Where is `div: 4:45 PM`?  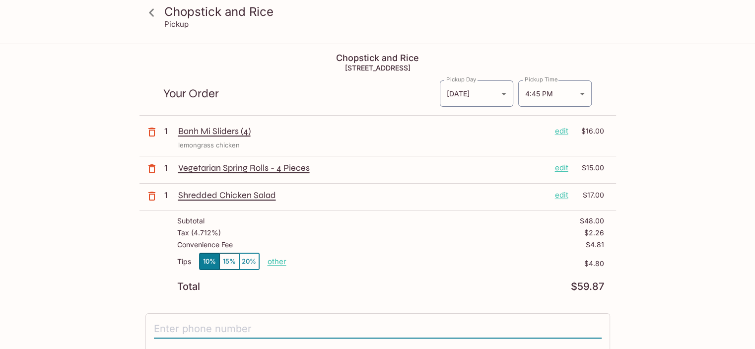
div: 4:45 PM is located at coordinates (555, 93).